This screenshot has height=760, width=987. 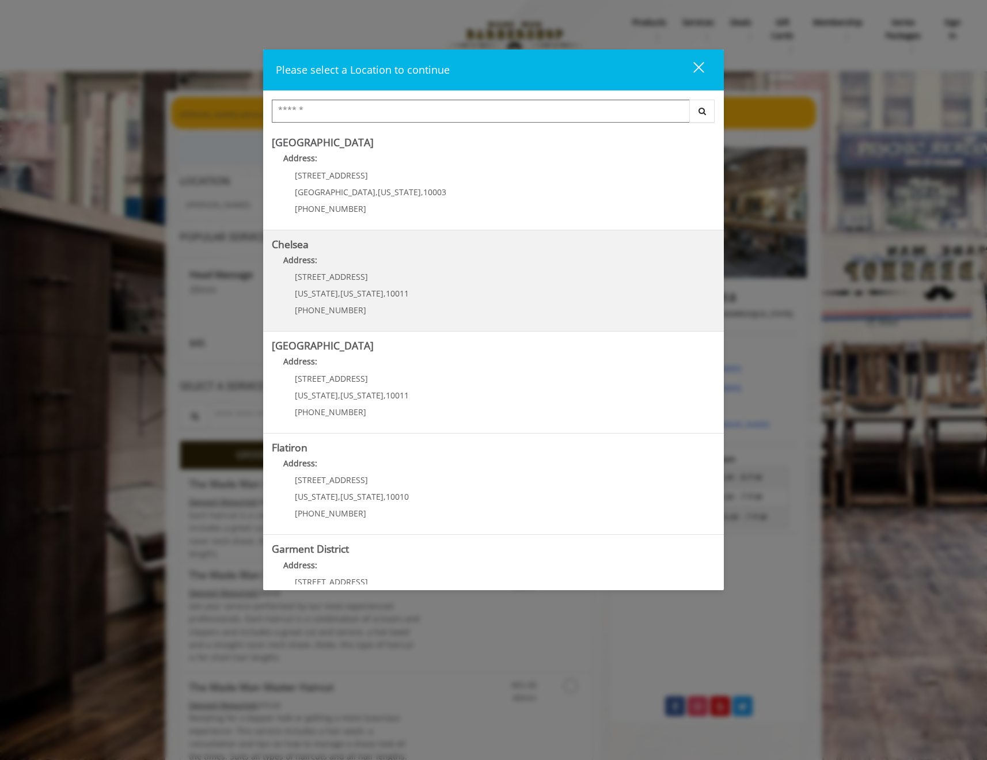 What do you see at coordinates (397, 496) in the screenshot?
I see `span: 10010` at bounding box center [397, 496].